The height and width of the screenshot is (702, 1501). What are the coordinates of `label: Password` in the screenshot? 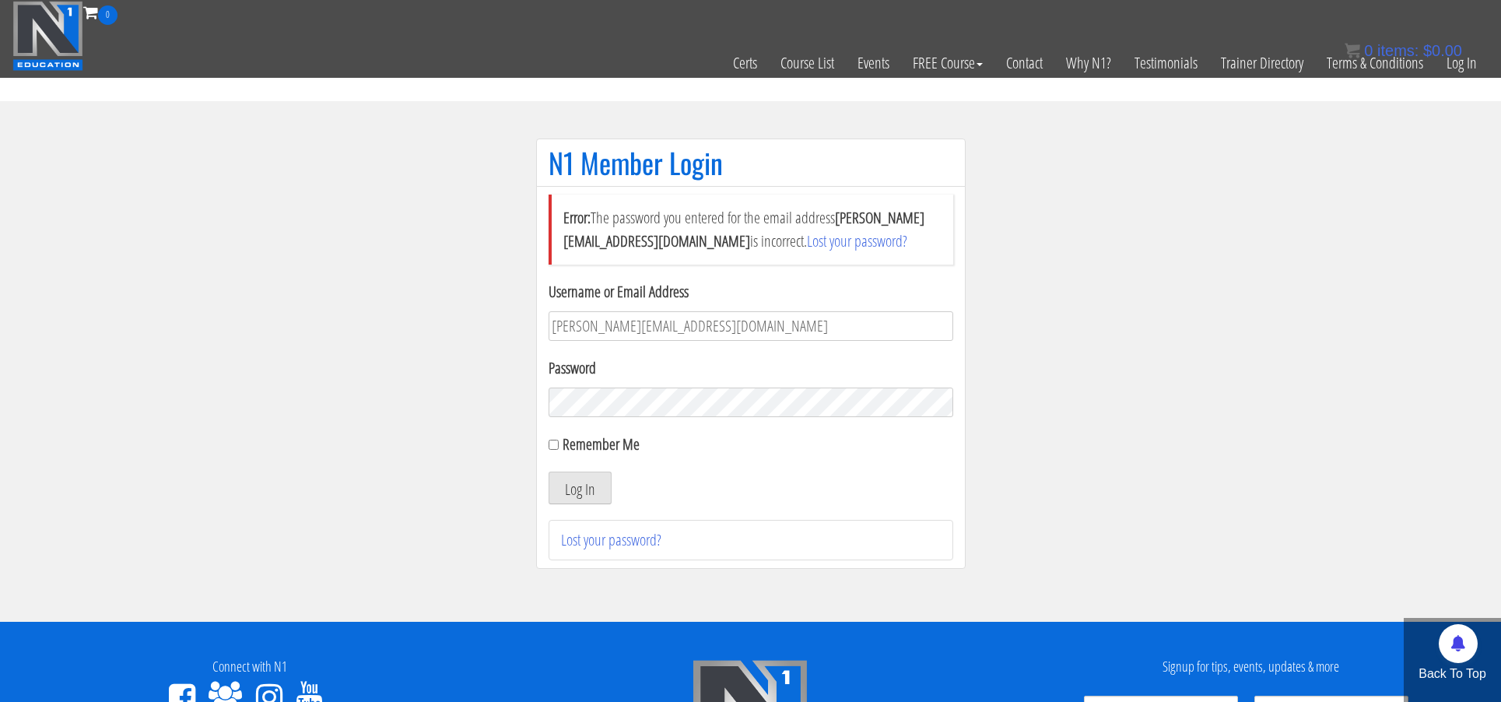 It's located at (751, 368).